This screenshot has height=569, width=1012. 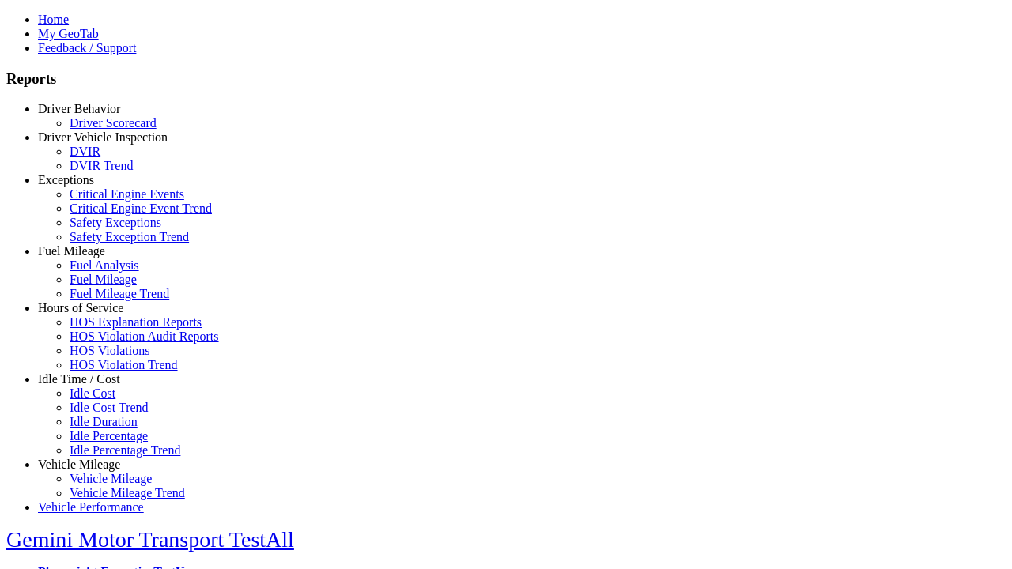 I want to click on a: Exceptions, so click(x=66, y=180).